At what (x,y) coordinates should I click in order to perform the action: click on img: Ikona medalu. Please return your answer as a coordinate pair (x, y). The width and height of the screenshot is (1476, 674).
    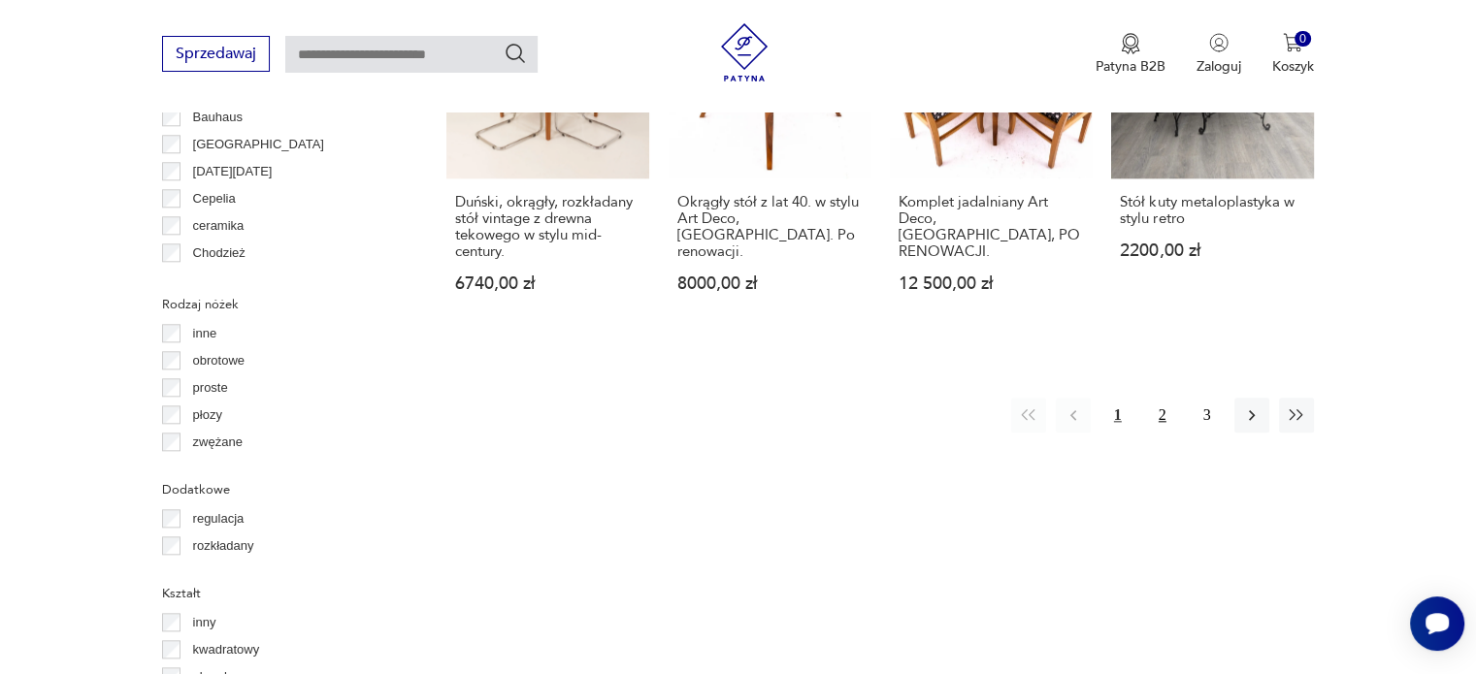
    Looking at the image, I should click on (1131, 44).